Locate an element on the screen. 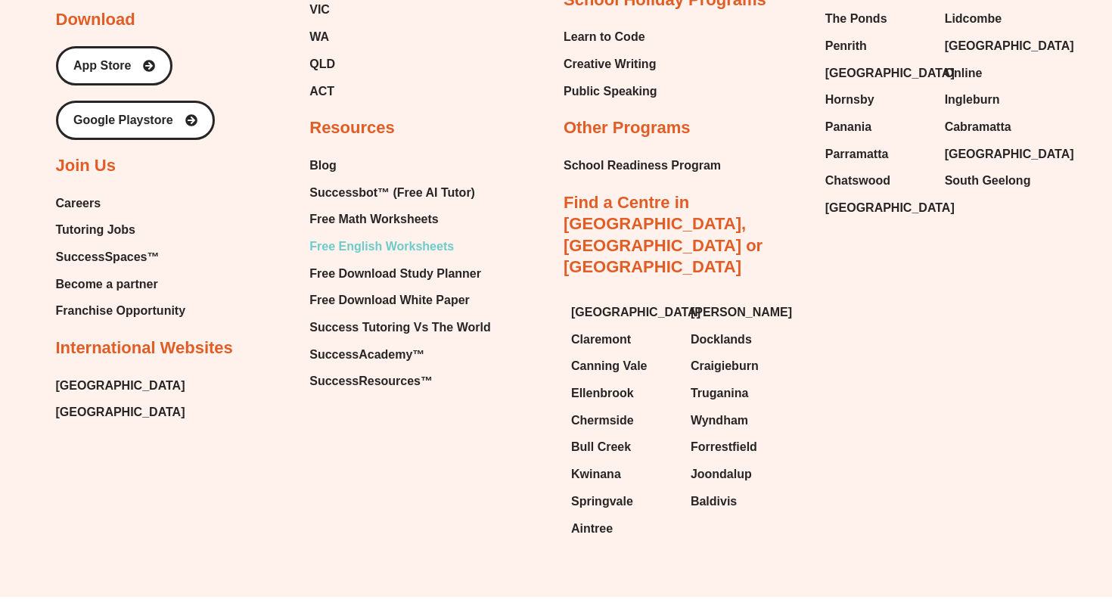 The height and width of the screenshot is (603, 1112). span: Kwinana is located at coordinates (596, 474).